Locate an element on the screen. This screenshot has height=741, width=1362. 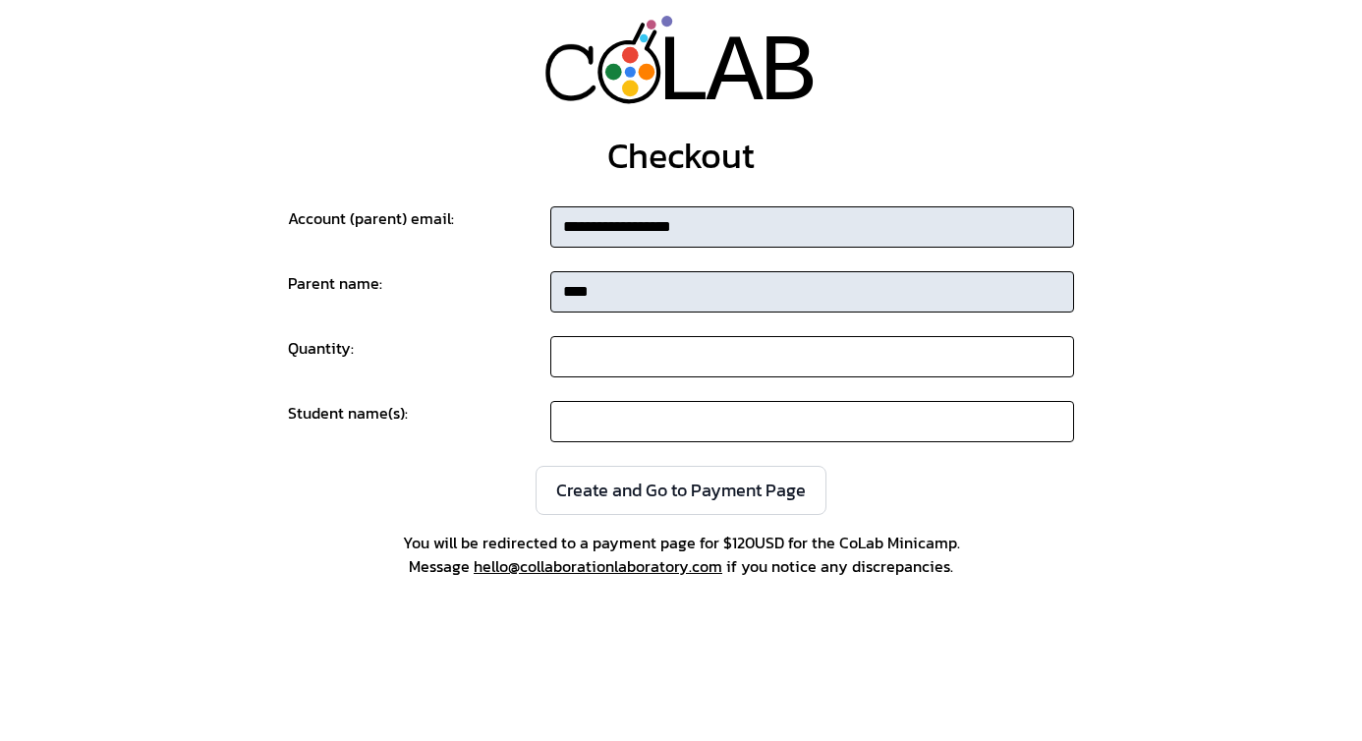
button: Create and Go to Payment Page is located at coordinates (681, 490).